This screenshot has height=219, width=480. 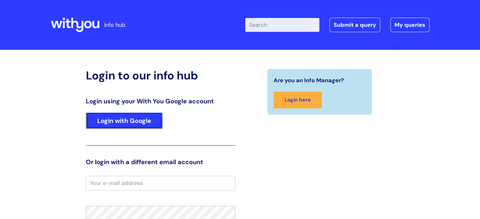 What do you see at coordinates (298, 100) in the screenshot?
I see `a: Login here` at bounding box center [298, 100].